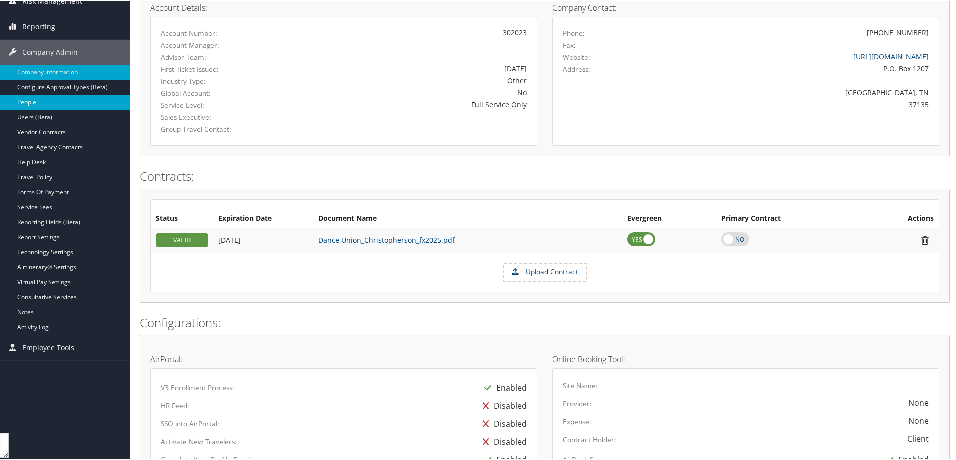  I want to click on h4: Online Booking Tool:, so click(746, 358).